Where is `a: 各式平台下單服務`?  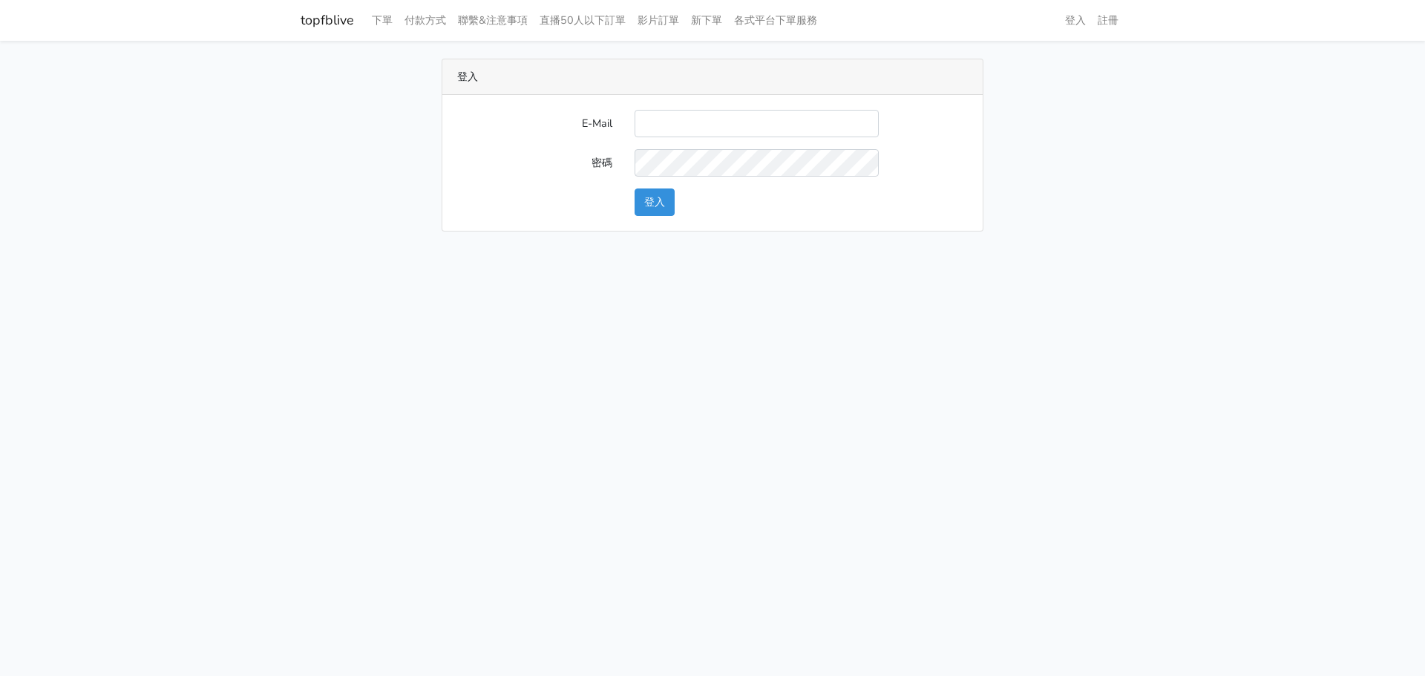
a: 各式平台下單服務 is located at coordinates (775, 20).